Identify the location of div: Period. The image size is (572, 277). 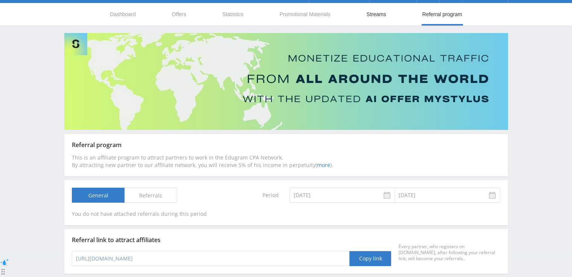
(250, 195).